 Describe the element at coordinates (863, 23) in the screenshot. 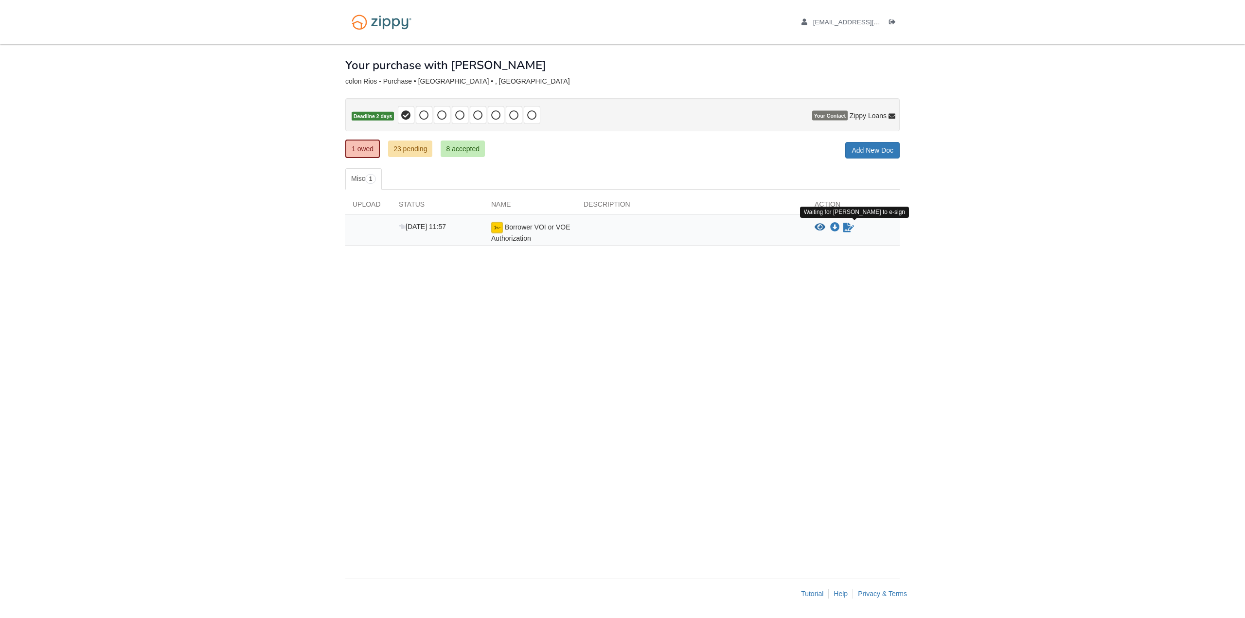

I see `a: edit profile` at that location.